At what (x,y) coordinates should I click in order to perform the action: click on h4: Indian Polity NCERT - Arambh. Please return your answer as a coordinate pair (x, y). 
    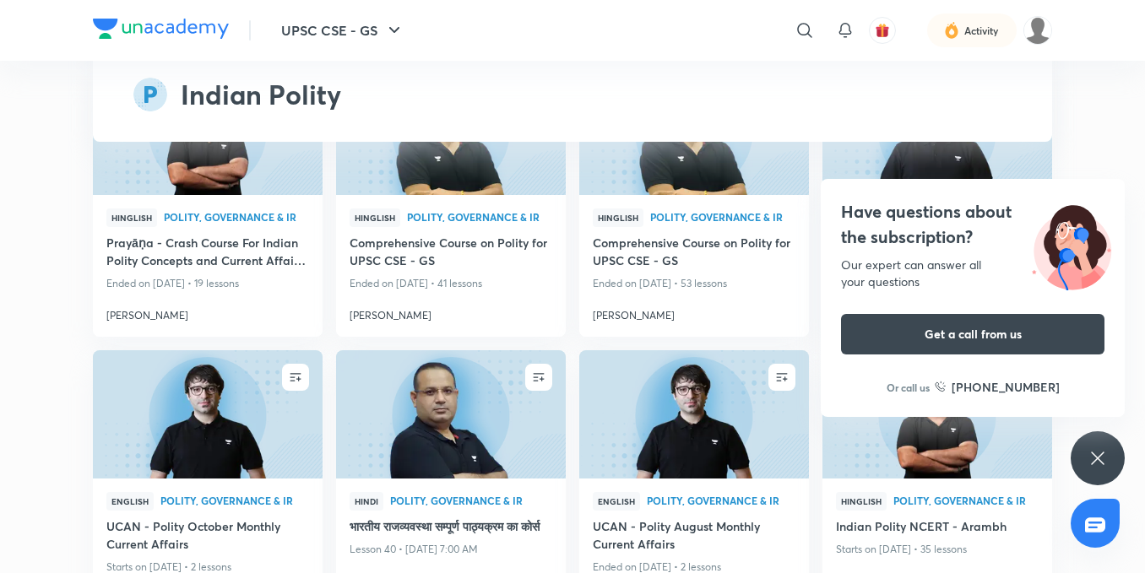
    Looking at the image, I should click on (937, 528).